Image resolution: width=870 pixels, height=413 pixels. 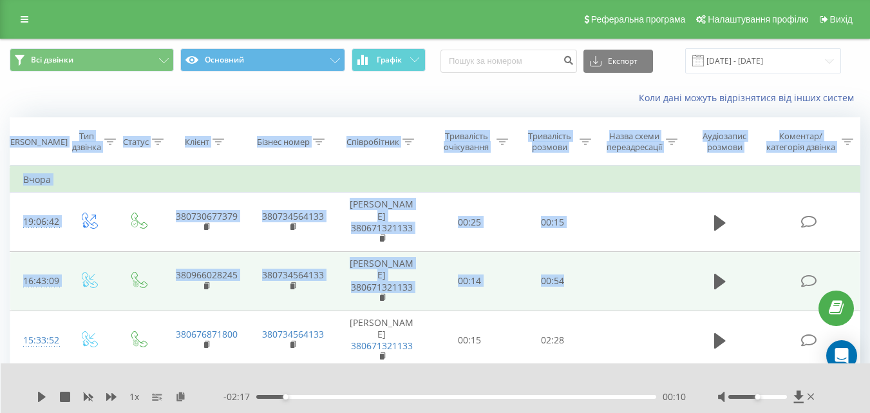 I want to click on span: 00:10, so click(x=674, y=397).